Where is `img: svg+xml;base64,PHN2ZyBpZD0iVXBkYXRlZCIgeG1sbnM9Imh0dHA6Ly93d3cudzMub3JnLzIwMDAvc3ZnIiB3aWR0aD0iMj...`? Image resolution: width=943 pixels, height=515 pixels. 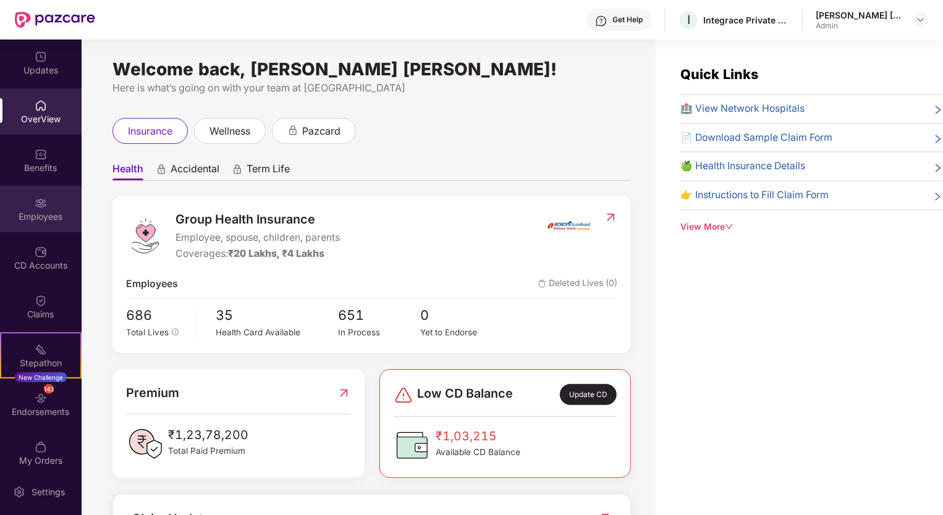
img: svg+xml;base64,PHN2ZyBpZD0iVXBkYXRlZCIgeG1sbnM9Imh0dHA6Ly93d3cudzMub3JnLzIwMDAvc3ZnIiB3aWR0aD0iMj... is located at coordinates (41, 57).